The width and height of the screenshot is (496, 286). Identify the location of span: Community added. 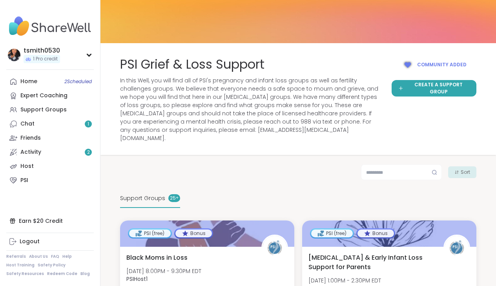
(442, 65).